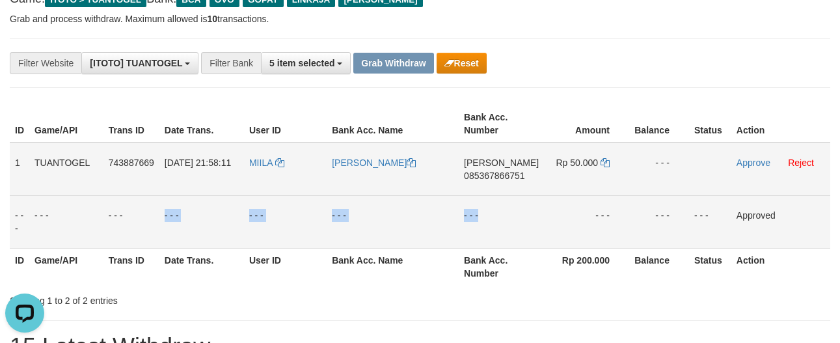  What do you see at coordinates (780, 221) in the screenshot?
I see `td: Approved` at bounding box center [780, 221].